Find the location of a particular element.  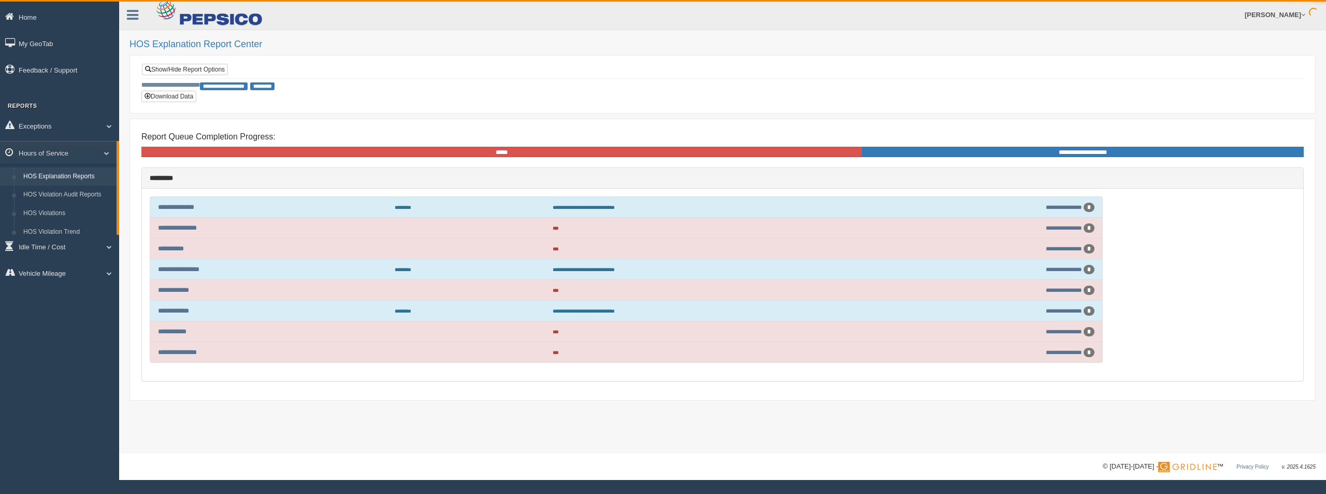

a: HOS Violations is located at coordinates (67, 213).